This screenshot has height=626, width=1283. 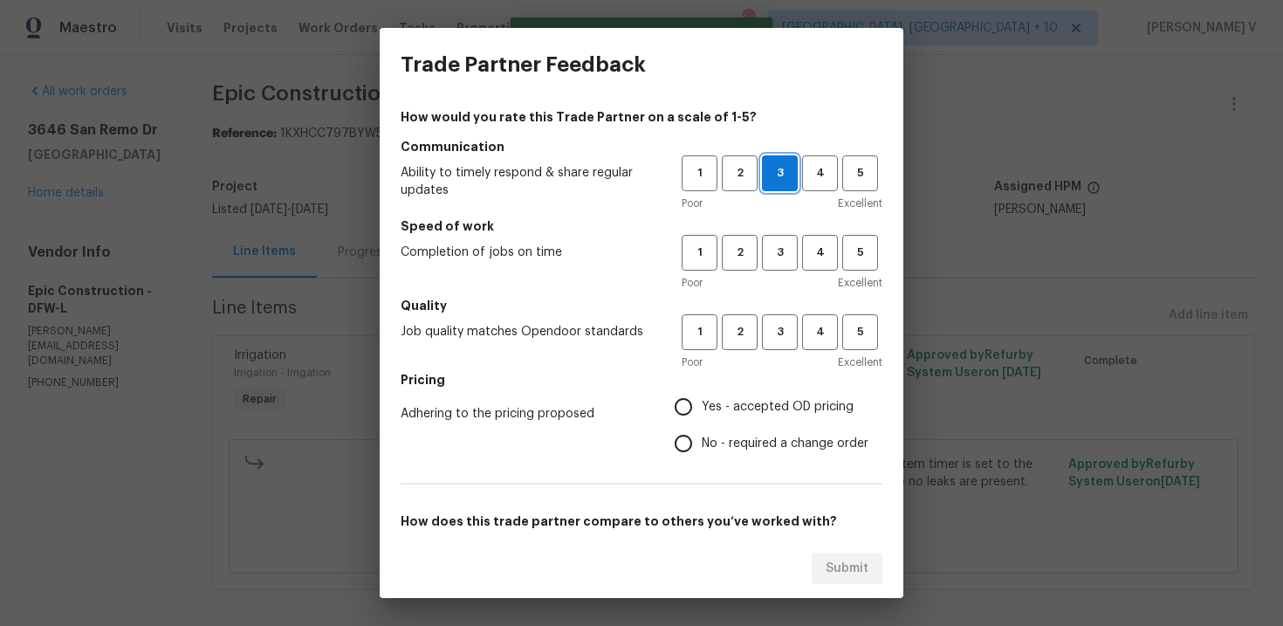 I want to click on h5: How does this trade partner compare to others you’ve worked with?, so click(x=641, y=521).